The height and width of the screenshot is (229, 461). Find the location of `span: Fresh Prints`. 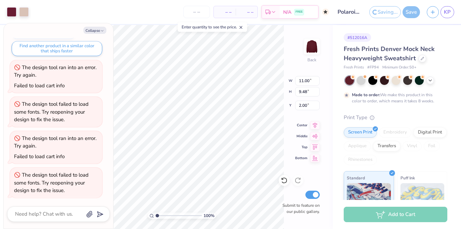

span: Fresh Prints is located at coordinates (354, 67).